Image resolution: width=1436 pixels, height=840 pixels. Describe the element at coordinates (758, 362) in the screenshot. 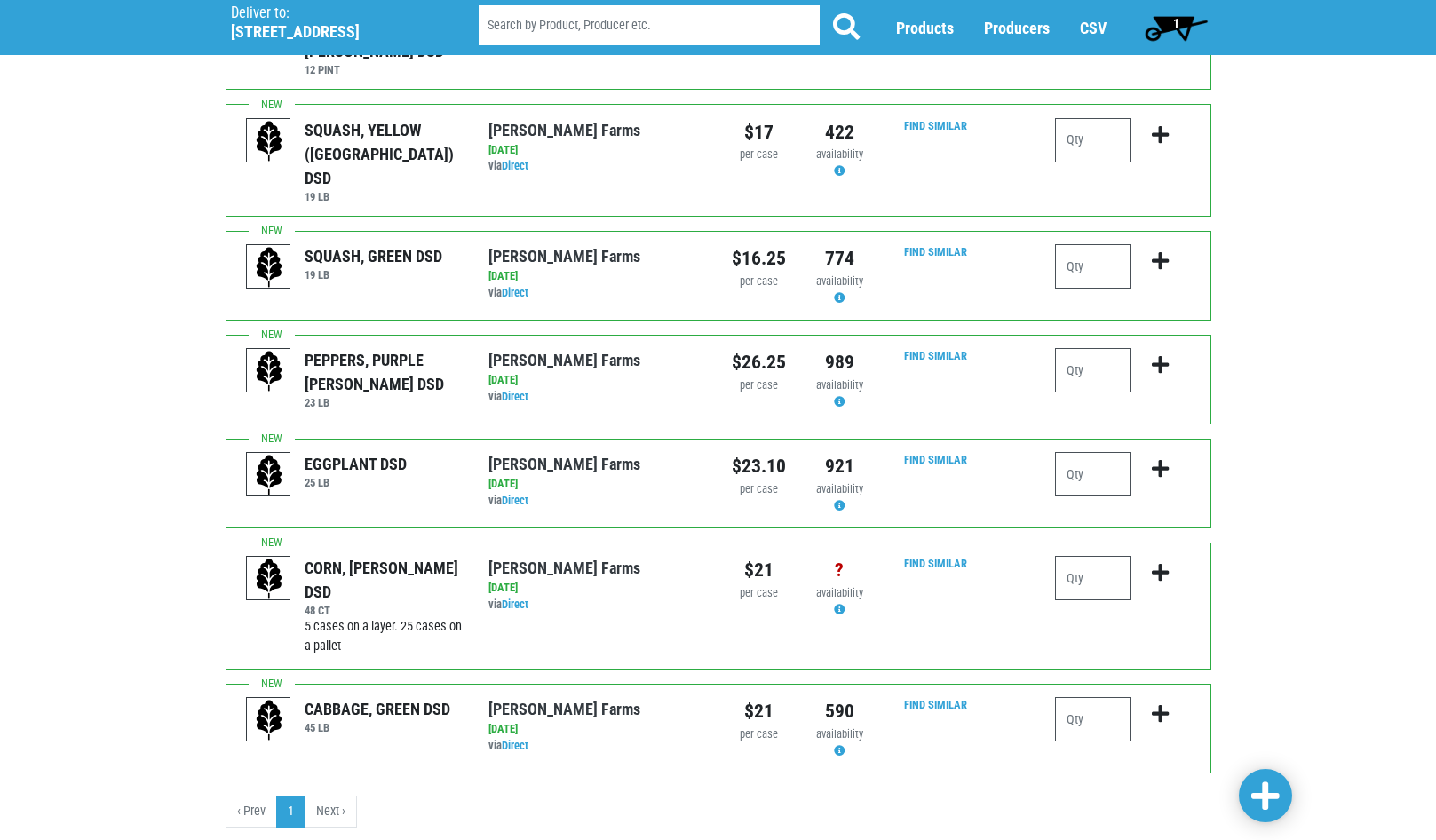

I see `div: $26.25` at that location.